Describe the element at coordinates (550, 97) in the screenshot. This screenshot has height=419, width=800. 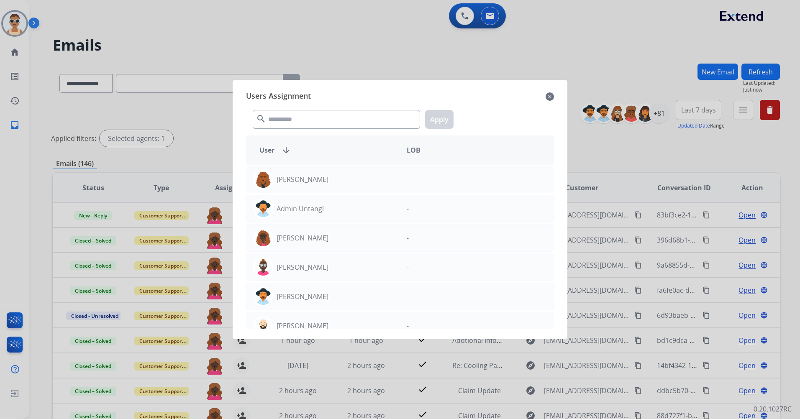
I see `mat-icon: close` at that location.